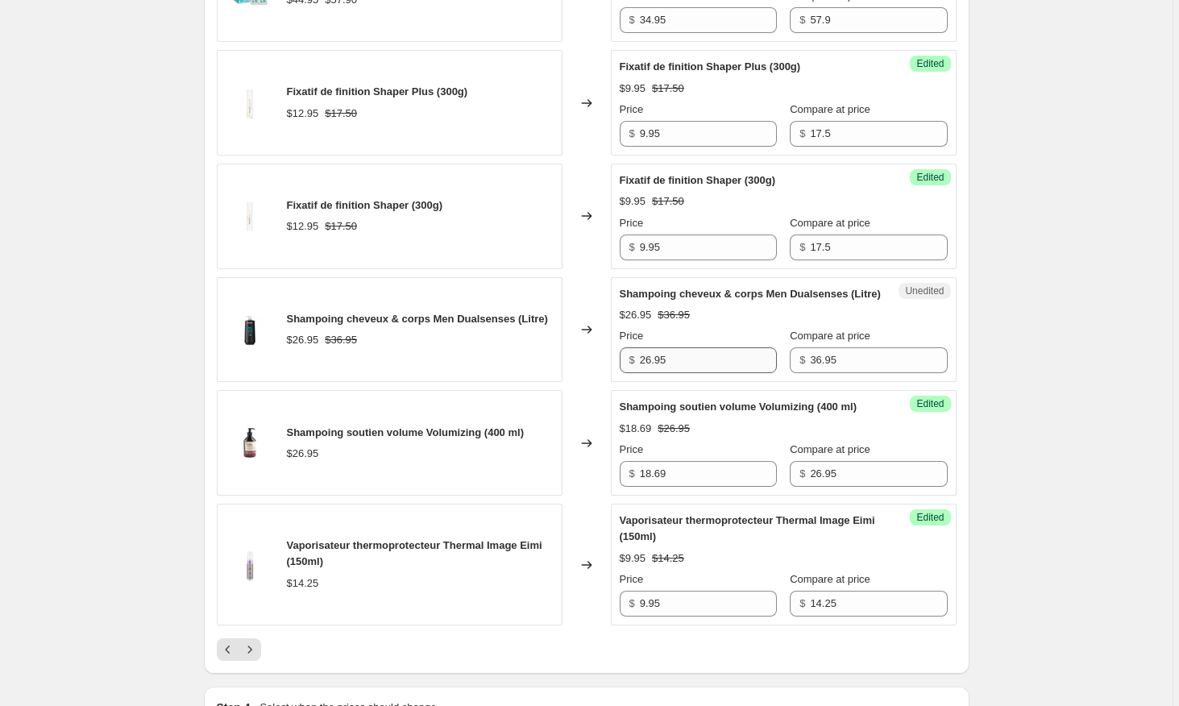  I want to click on button: Next, so click(250, 649).